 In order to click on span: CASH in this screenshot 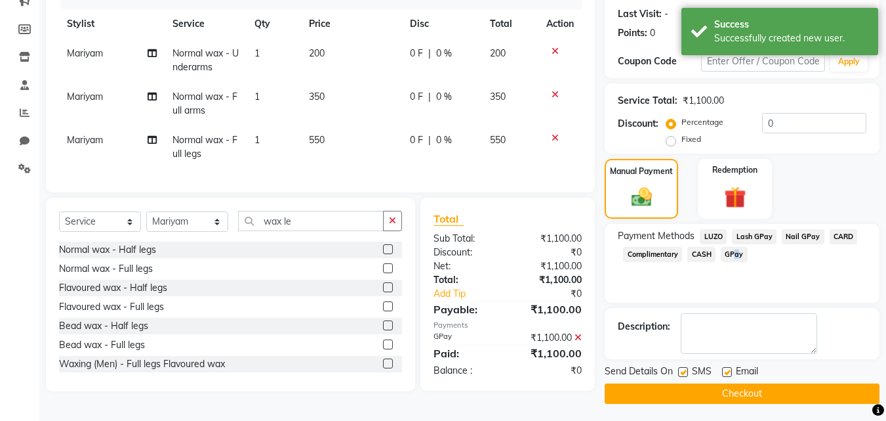, I will do `click(701, 254)`.